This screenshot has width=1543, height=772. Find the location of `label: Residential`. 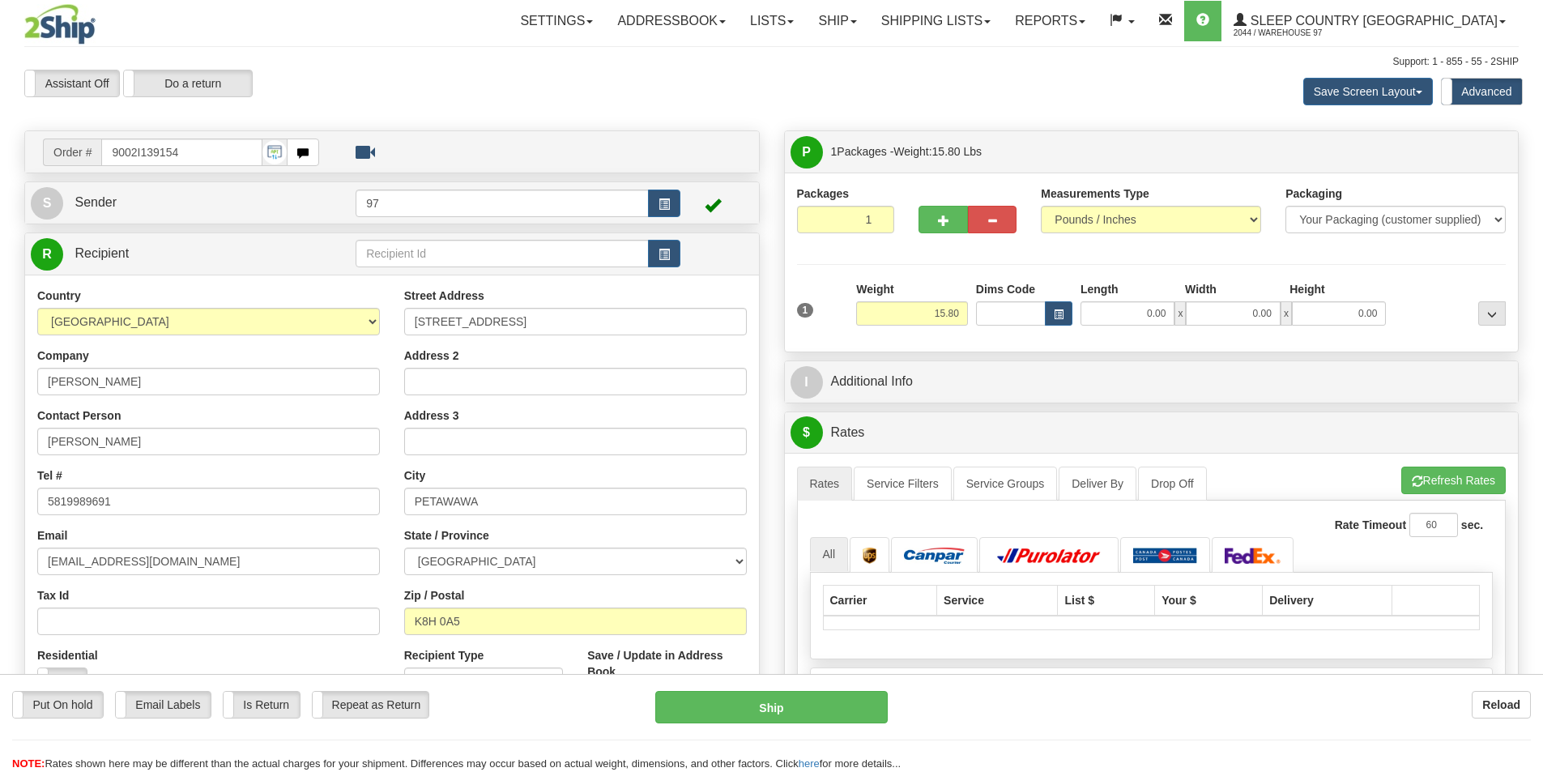

label: Residential is located at coordinates (67, 655).